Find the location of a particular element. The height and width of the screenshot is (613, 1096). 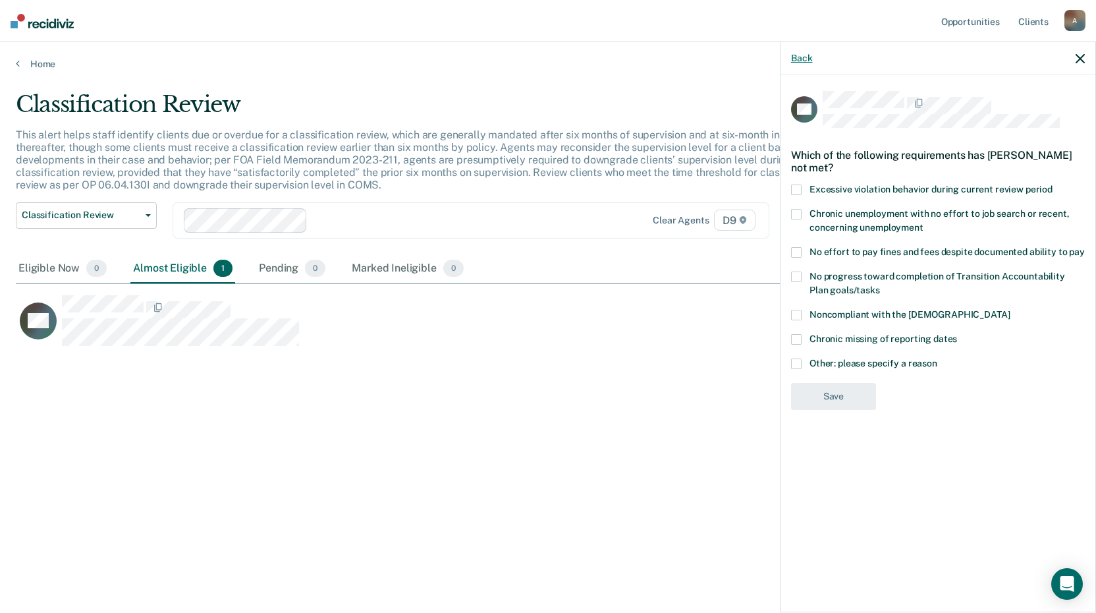

span: Other: please specify a reason is located at coordinates (874, 363).